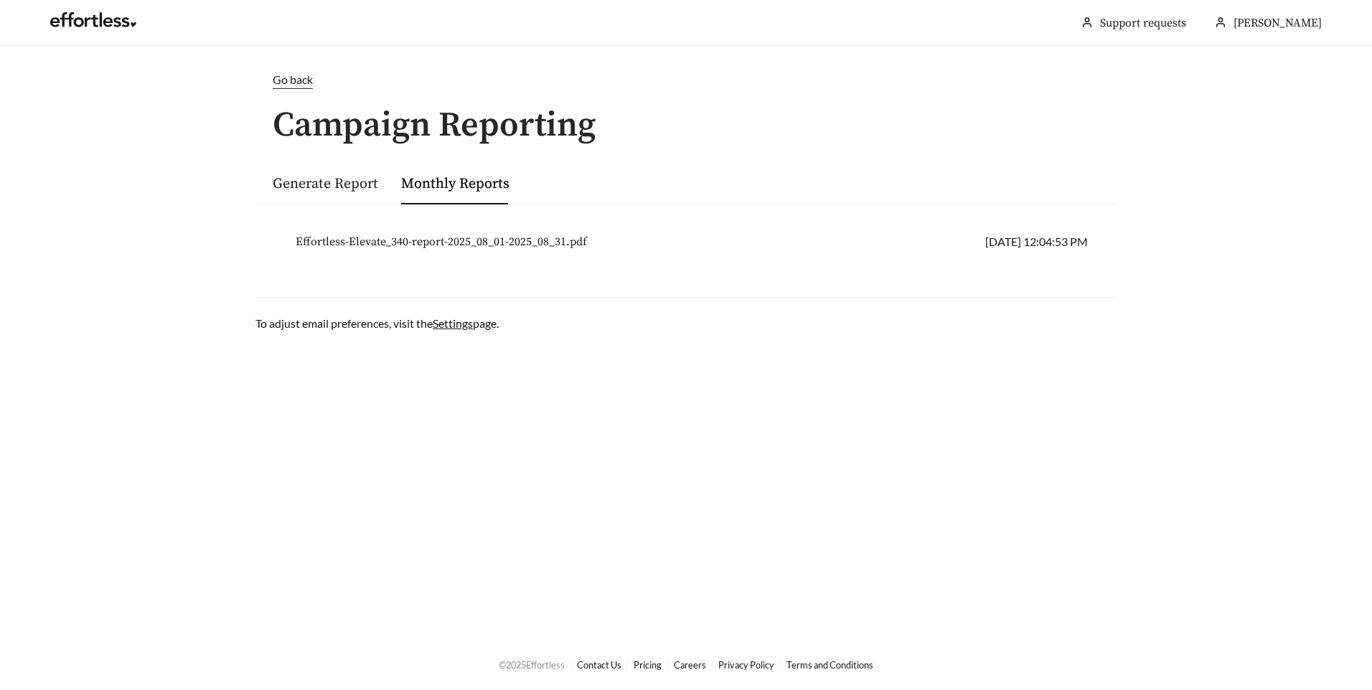 The height and width of the screenshot is (690, 1372). Describe the element at coordinates (455, 184) in the screenshot. I see `a: Monthly Reports` at that location.